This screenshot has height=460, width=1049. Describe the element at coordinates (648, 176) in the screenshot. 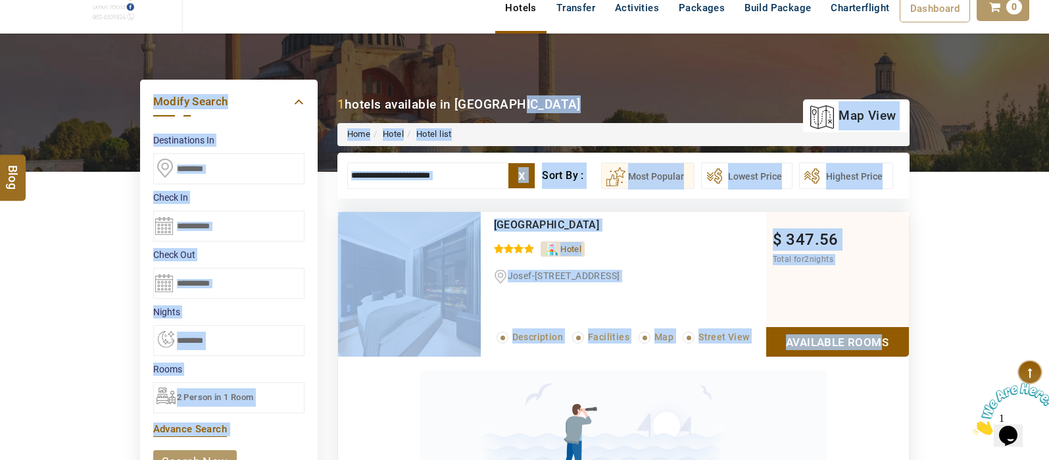

I see `button: Most Popular` at that location.